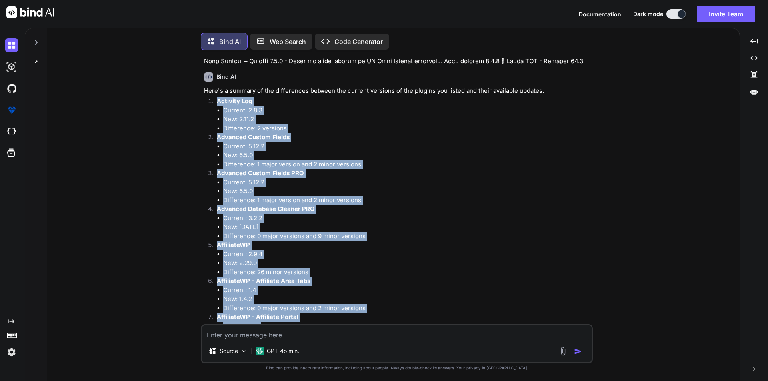  What do you see at coordinates (12, 45) in the screenshot?
I see `img: darkChat` at bounding box center [12, 45].